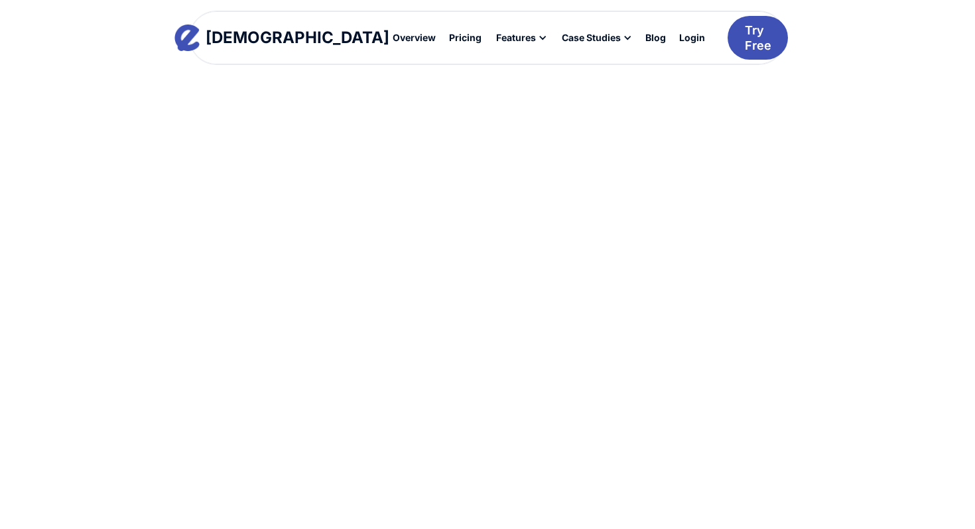 Image resolution: width=975 pixels, height=529 pixels. I want to click on div: Blog, so click(655, 38).